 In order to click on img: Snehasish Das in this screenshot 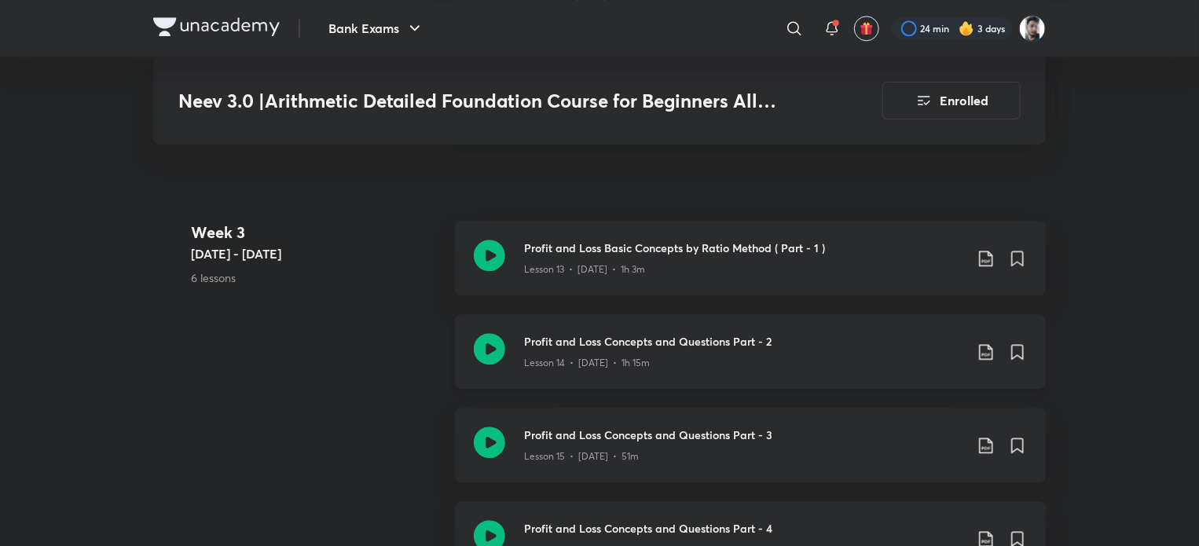, I will do `click(1033, 28)`.